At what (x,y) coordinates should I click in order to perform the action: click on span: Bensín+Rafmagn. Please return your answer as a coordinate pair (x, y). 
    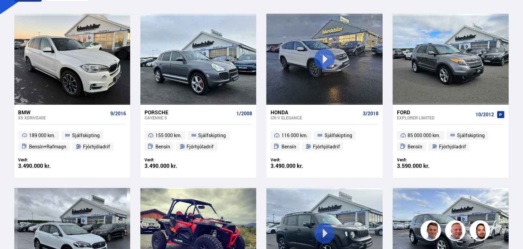
    Looking at the image, I should click on (47, 147).